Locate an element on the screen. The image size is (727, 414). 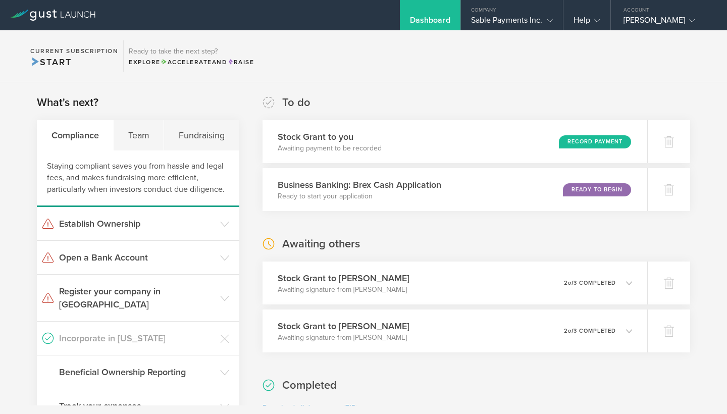
h3: Stock Grant to you is located at coordinates (330, 137).